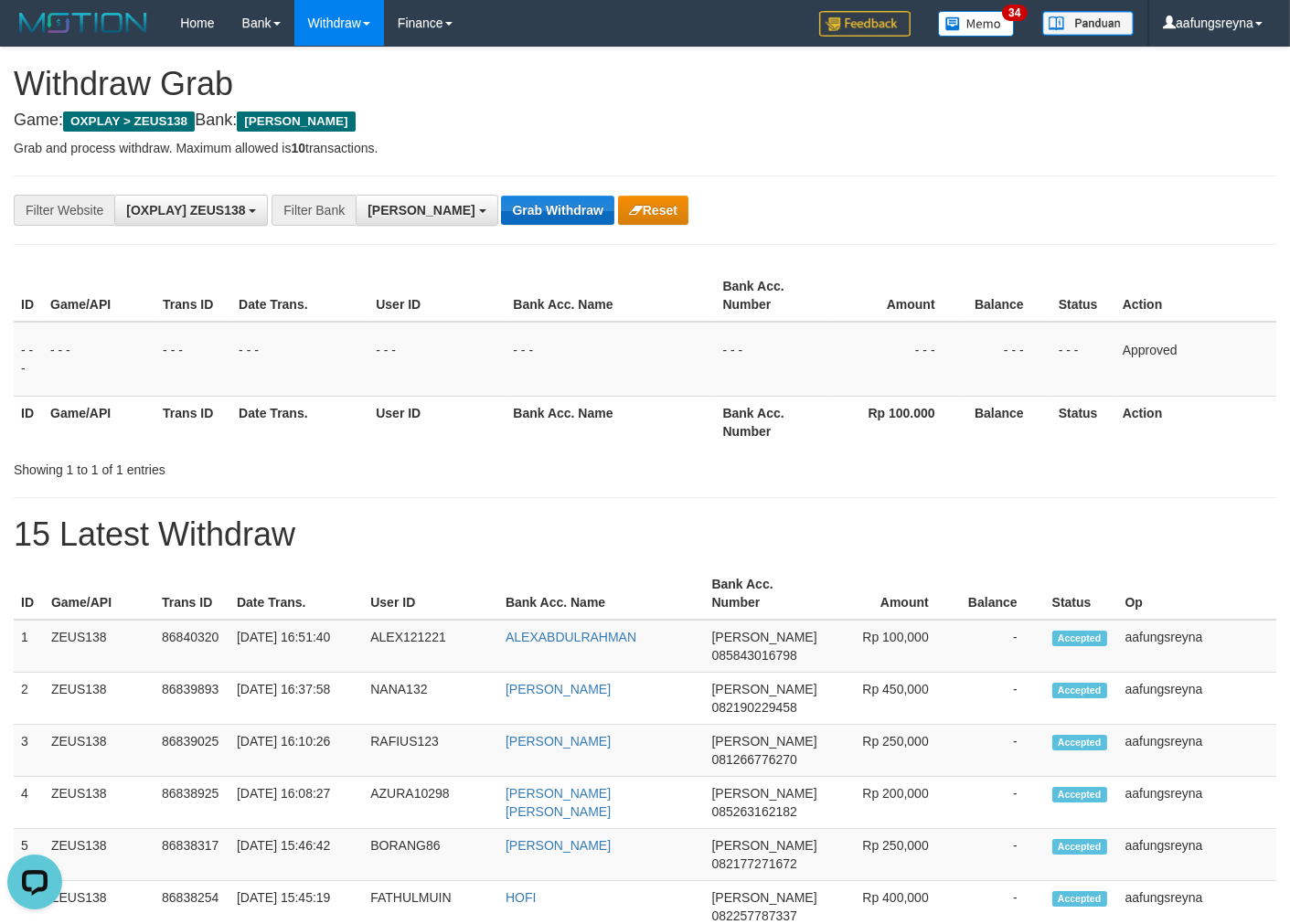 The height and width of the screenshot is (924, 1290). Describe the element at coordinates (895, 295) in the screenshot. I see `th: Amount` at that location.